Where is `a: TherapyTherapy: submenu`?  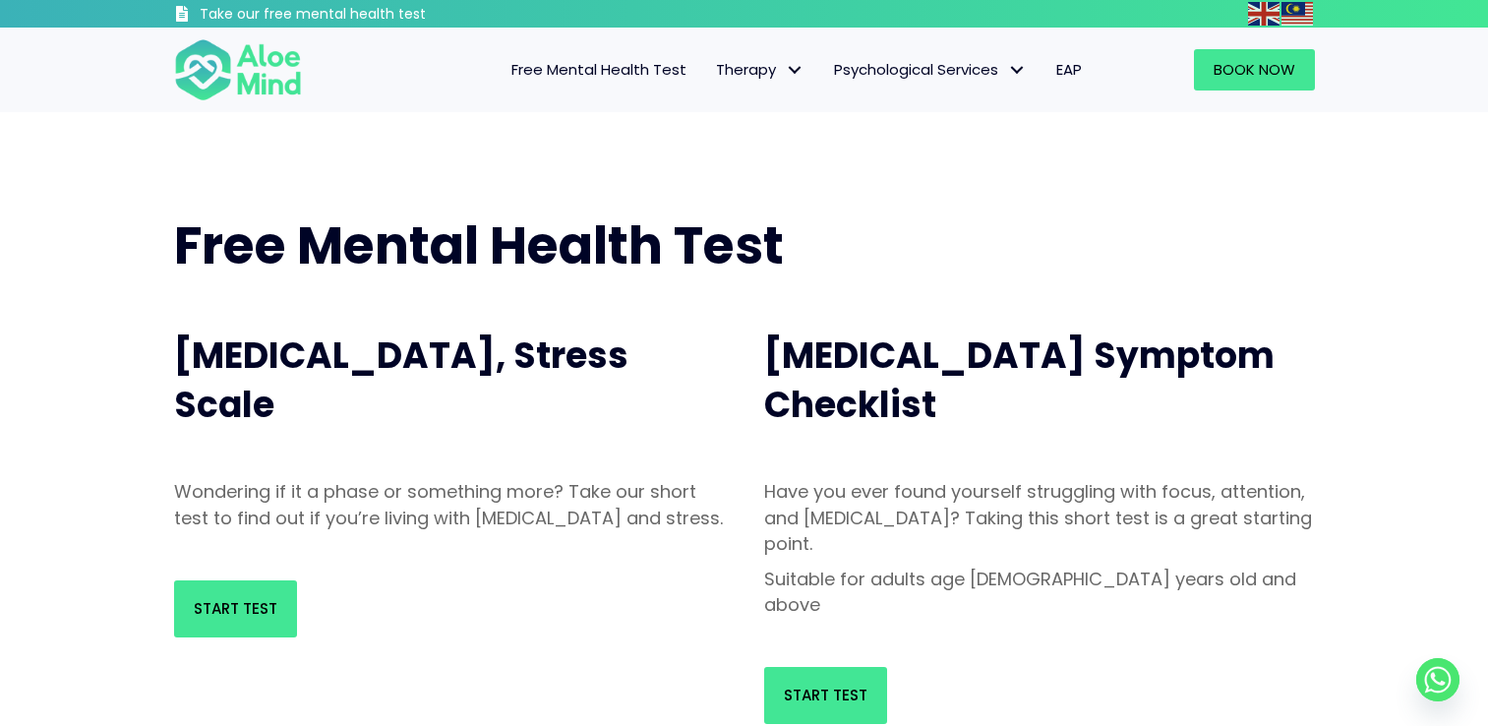 a: TherapyTherapy: submenu is located at coordinates (760, 70).